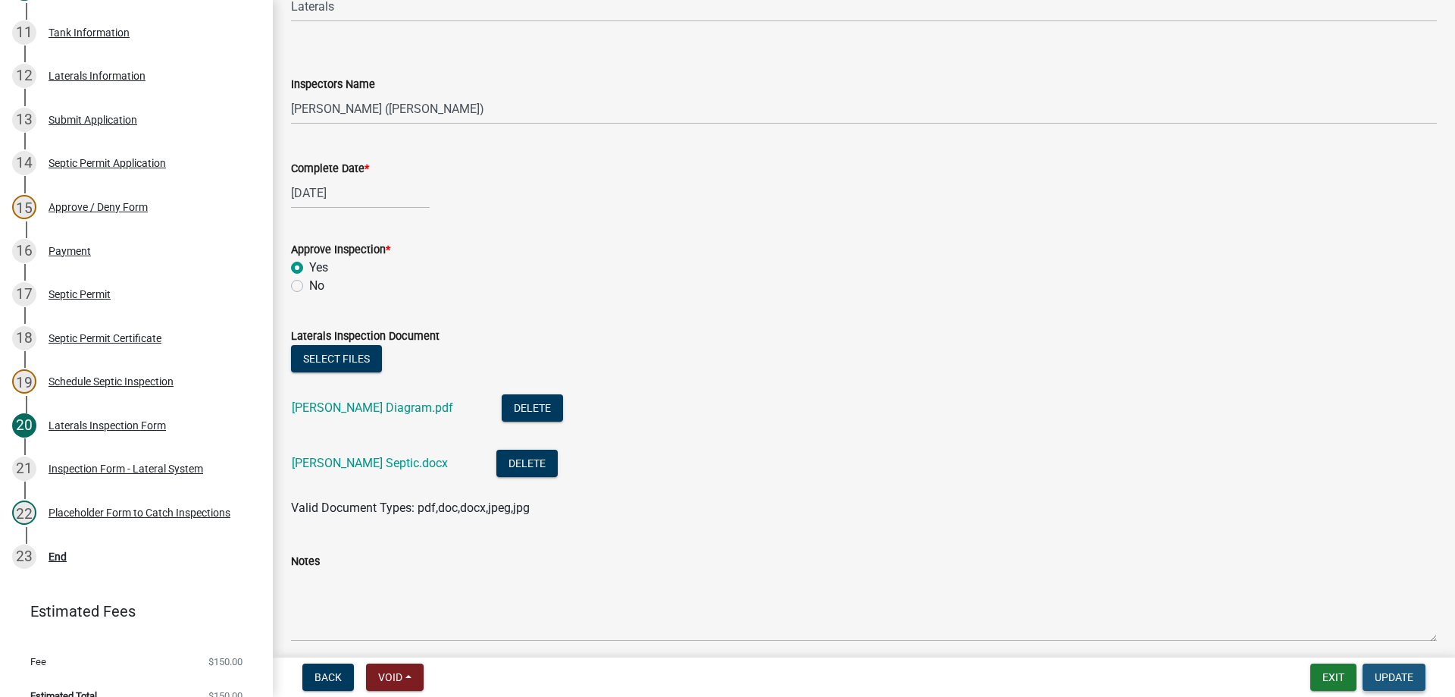 The image size is (1455, 697). What do you see at coordinates (38, 661) in the screenshot?
I see `span: Fee` at bounding box center [38, 661].